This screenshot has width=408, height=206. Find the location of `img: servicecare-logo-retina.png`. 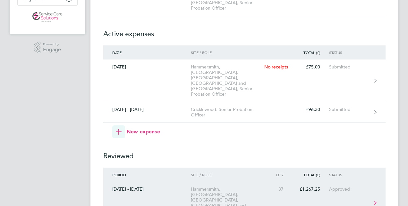

img: servicecare-logo-retina.png is located at coordinates (47, 17).